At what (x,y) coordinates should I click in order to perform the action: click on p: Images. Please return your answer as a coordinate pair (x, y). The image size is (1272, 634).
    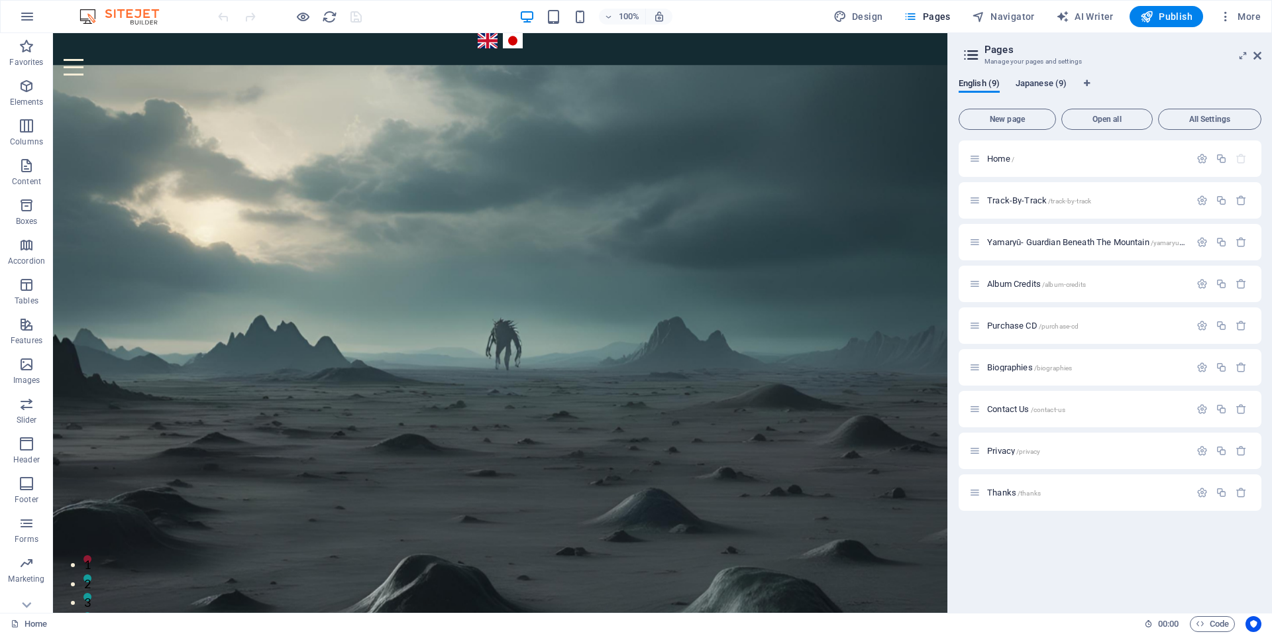
    Looking at the image, I should click on (27, 380).